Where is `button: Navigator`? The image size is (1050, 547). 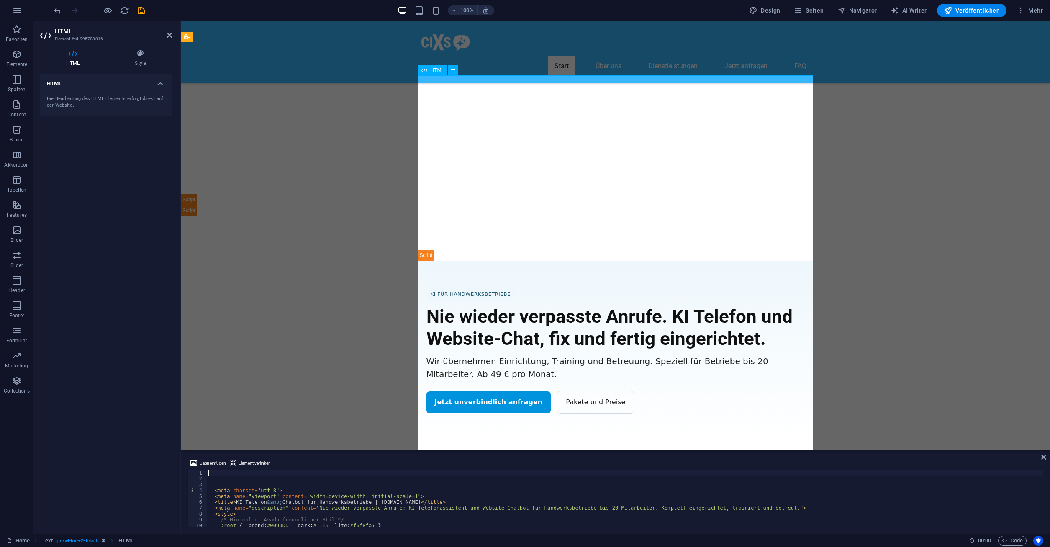
button: Navigator is located at coordinates (857, 10).